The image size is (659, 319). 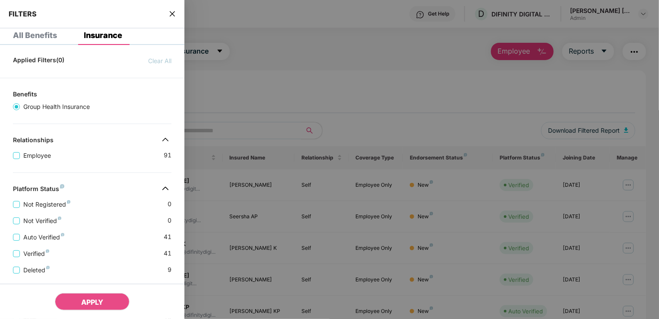 What do you see at coordinates (172, 14) in the screenshot?
I see `span: close` at bounding box center [172, 14].